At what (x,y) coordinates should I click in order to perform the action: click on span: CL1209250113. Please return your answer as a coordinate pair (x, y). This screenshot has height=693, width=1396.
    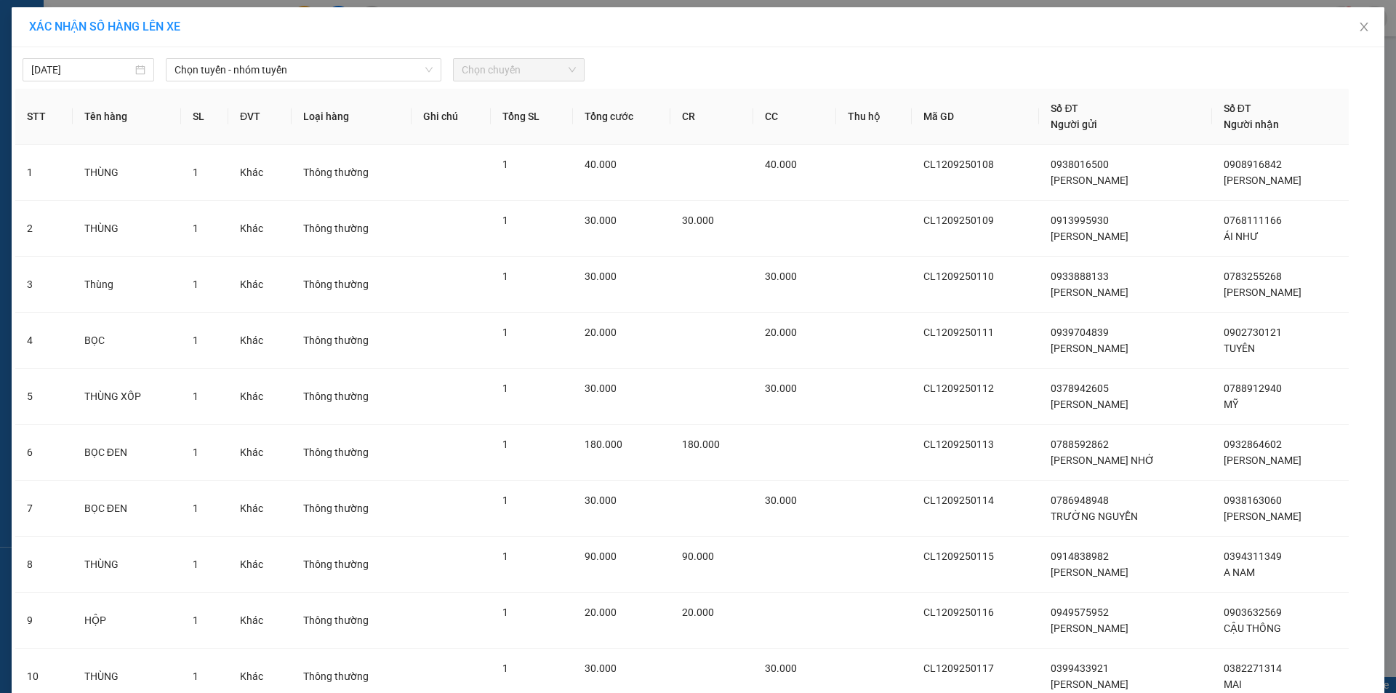
    Looking at the image, I should click on (958, 444).